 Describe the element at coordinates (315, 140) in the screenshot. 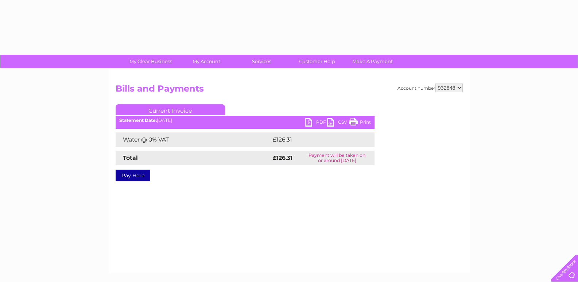

I see `td: £126.31` at that location.